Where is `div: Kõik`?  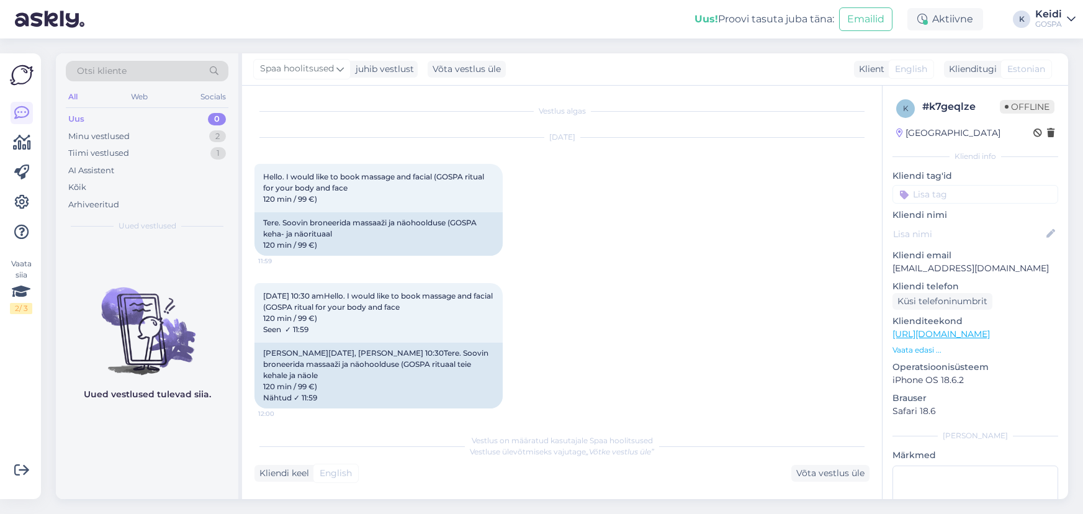
div: Kõik is located at coordinates (77, 187).